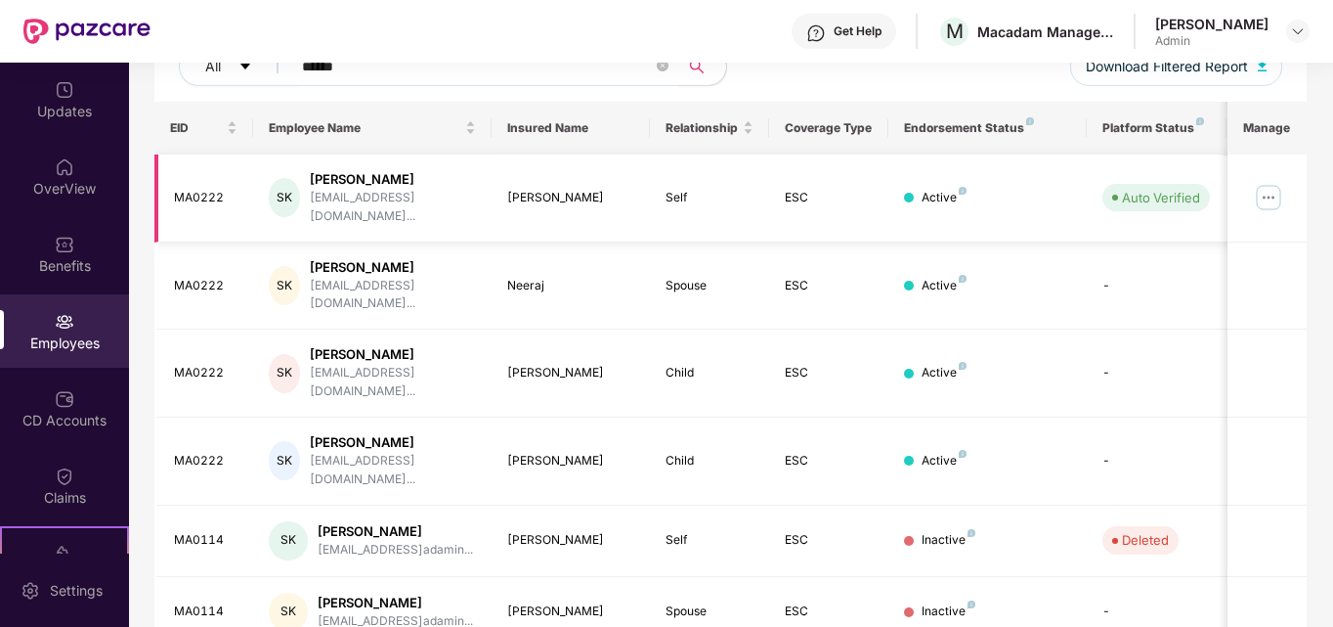 This screenshot has height=627, width=1333. What do you see at coordinates (372, 128) in the screenshot?
I see `th: Employee Name` at bounding box center [372, 128].